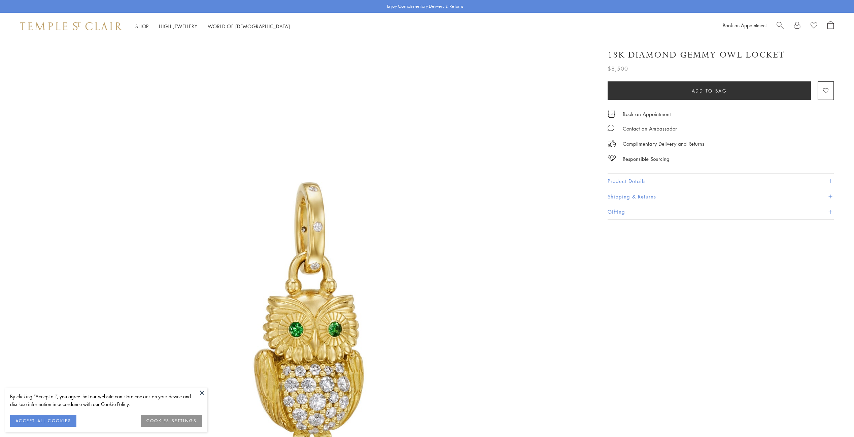  I want to click on button: Add to bag, so click(709, 91).